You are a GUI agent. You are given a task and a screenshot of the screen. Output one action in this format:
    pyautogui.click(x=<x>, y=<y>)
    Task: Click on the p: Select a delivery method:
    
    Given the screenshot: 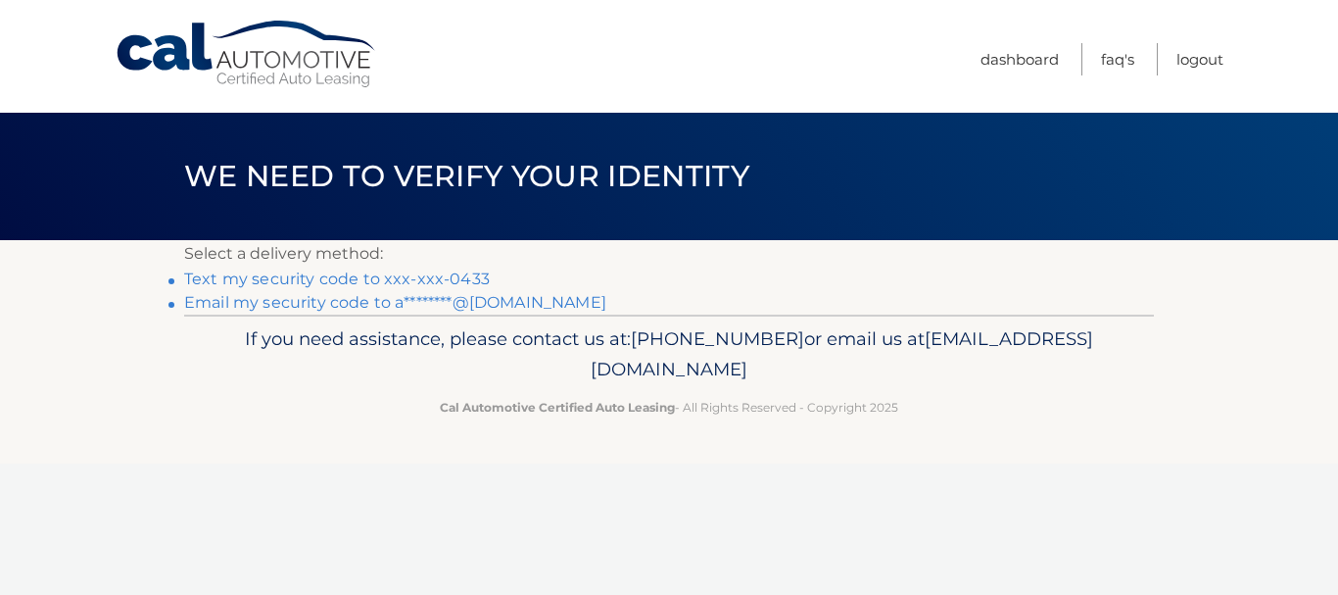 What is the action you would take?
    pyautogui.click(x=669, y=254)
    